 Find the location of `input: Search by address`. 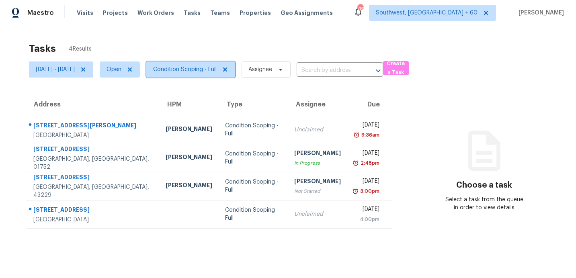

input: Search by address is located at coordinates (328, 70).